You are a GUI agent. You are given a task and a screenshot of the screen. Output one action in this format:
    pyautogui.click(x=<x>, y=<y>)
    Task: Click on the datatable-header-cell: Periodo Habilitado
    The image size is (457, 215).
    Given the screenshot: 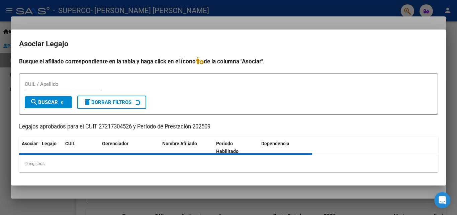 What is the action you would take?
    pyautogui.click(x=236, y=147)
    